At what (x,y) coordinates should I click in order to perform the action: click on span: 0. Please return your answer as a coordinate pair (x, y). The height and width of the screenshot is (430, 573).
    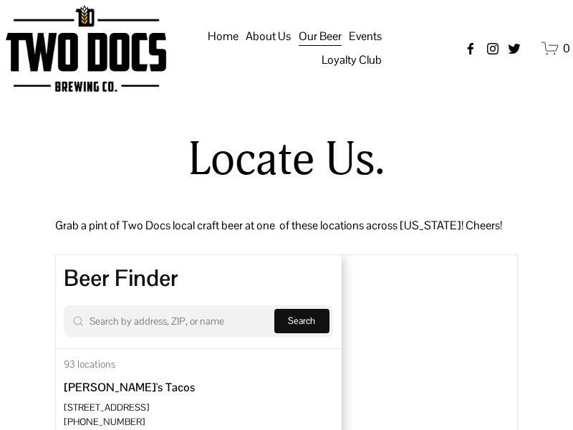
    Looking at the image, I should click on (567, 48).